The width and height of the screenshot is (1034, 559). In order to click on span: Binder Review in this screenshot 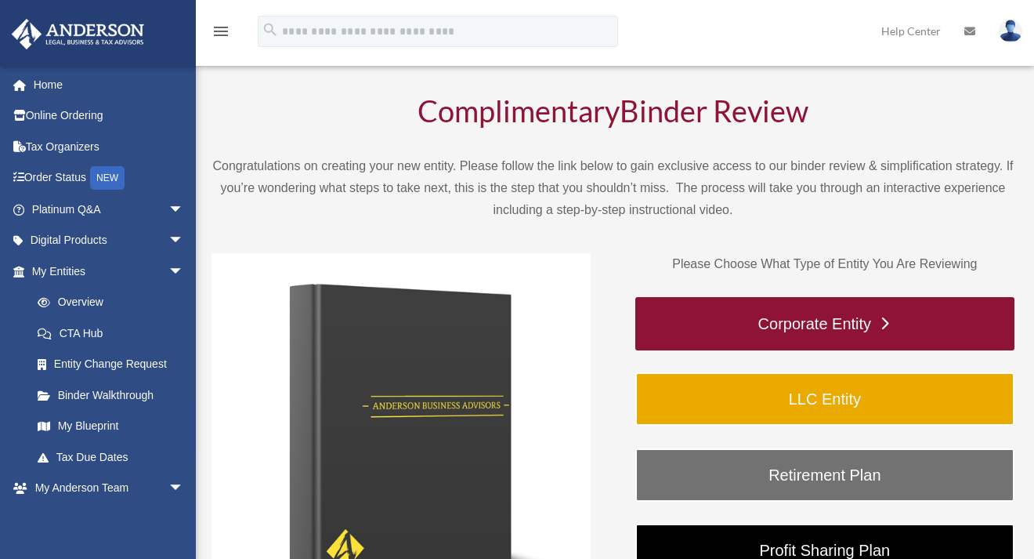, I will do `click(714, 110)`.